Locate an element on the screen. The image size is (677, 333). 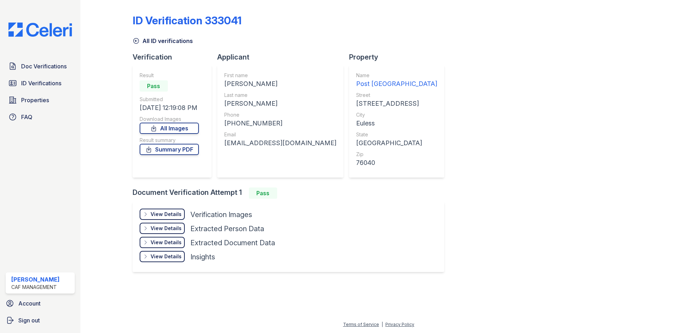
span: Doc Verifications is located at coordinates (44, 66).